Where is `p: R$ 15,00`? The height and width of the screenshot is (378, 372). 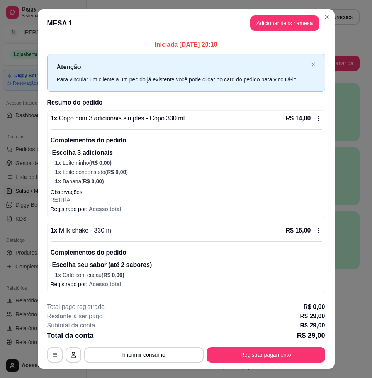
p: R$ 15,00 is located at coordinates (298, 231).